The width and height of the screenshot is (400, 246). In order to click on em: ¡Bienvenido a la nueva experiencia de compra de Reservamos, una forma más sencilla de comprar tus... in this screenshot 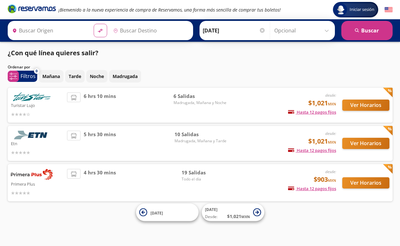, I will do `click(169, 10)`.